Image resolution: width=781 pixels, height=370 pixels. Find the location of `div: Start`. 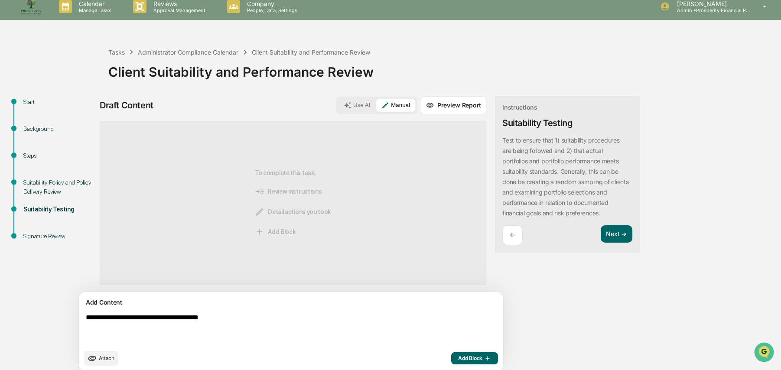

div: Start is located at coordinates (59, 102).